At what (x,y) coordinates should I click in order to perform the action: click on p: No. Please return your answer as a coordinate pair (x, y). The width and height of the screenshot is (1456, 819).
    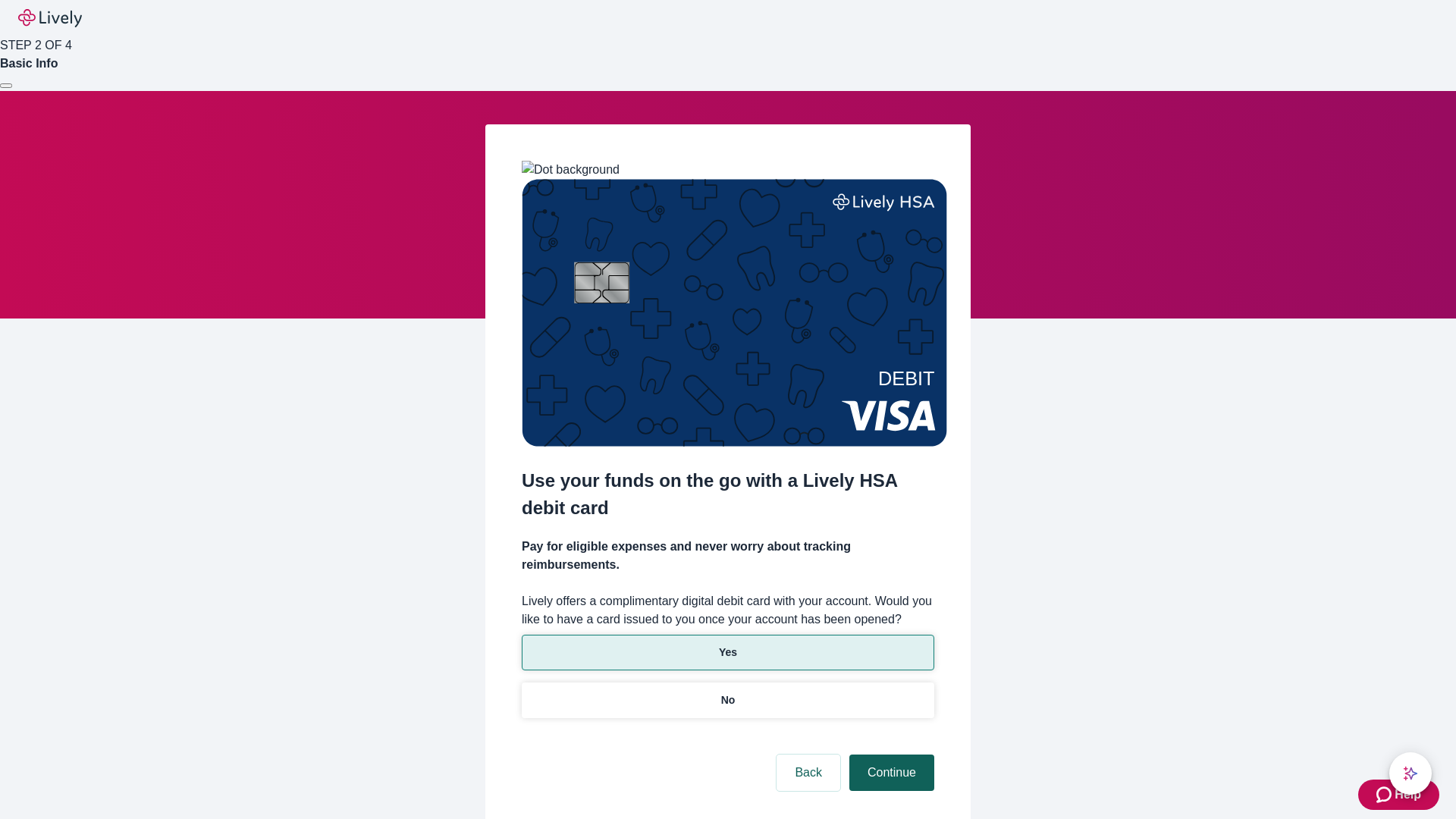
    Looking at the image, I should click on (728, 700).